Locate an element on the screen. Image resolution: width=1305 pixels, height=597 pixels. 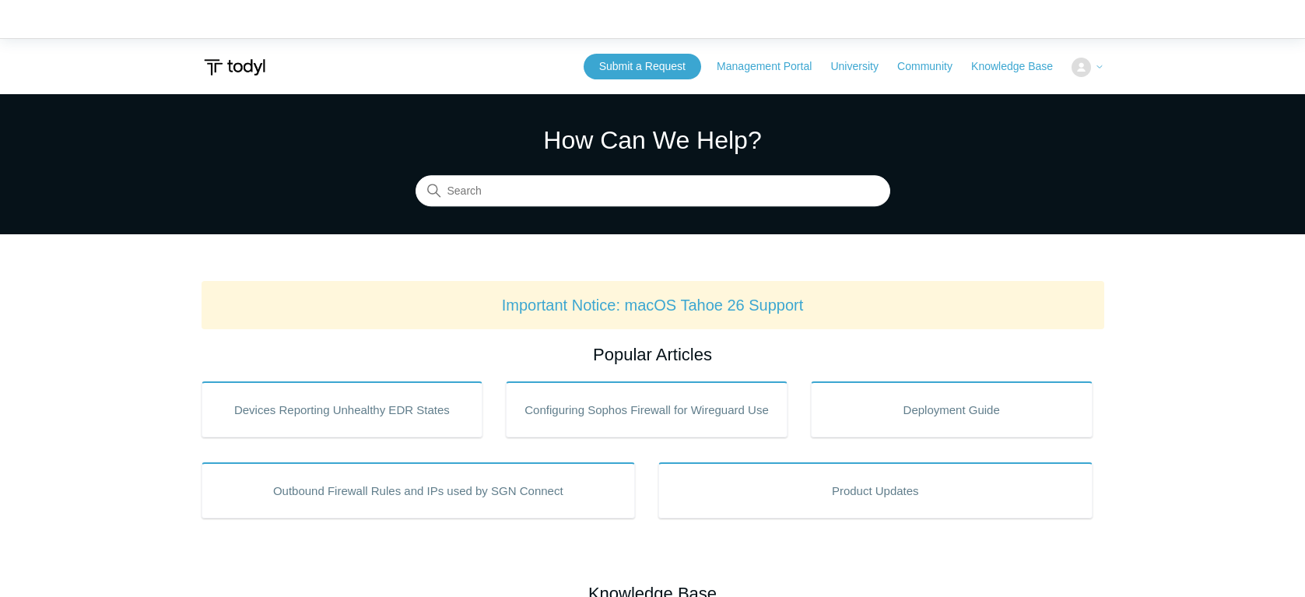
a: Knowledge Base is located at coordinates (1019, 66).